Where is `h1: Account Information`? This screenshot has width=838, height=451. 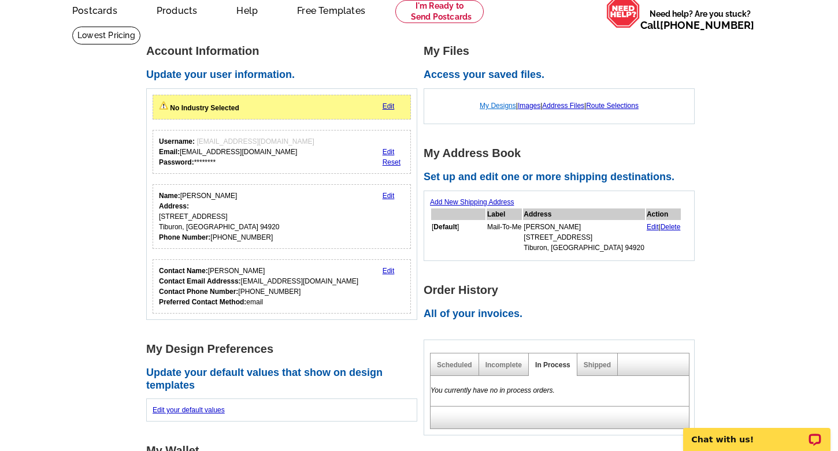 h1: Account Information is located at coordinates (285, 51).